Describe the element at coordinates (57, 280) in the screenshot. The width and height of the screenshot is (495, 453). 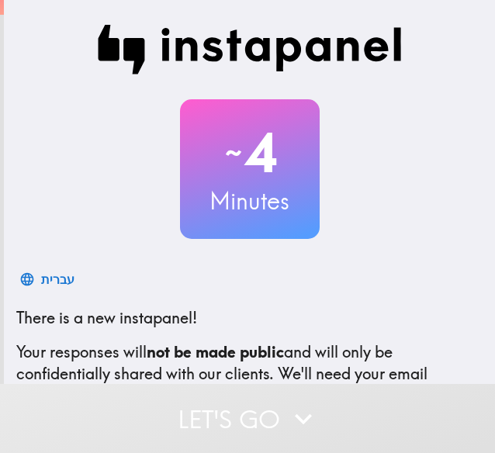
I see `div: עברית` at that location.